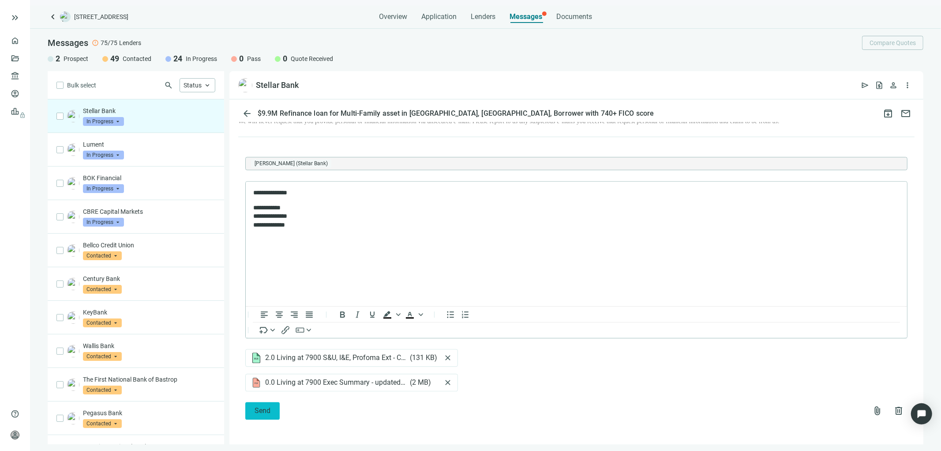 The image size is (941, 451). I want to click on button: Justify, so click(309, 314).